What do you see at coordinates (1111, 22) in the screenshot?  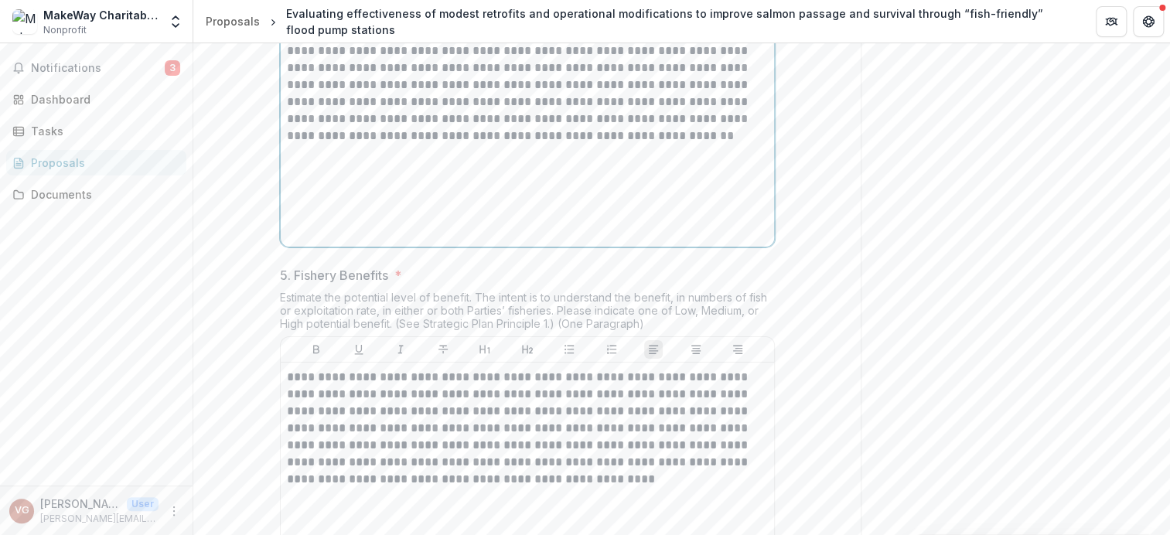 I see `button: Partners` at bounding box center [1111, 22].